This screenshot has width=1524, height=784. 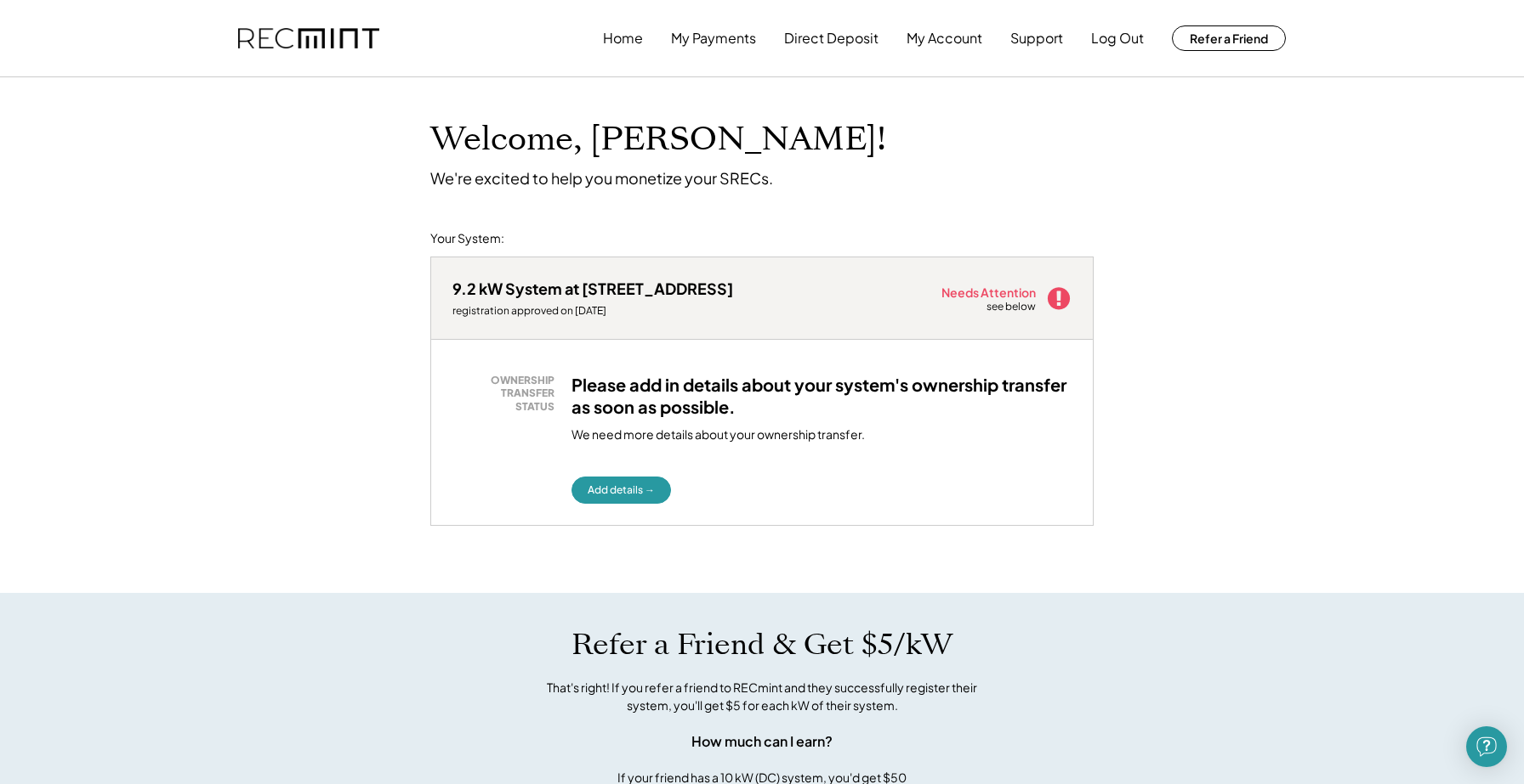 What do you see at coordinates (714, 38) in the screenshot?
I see `button: My Payments` at bounding box center [714, 38].